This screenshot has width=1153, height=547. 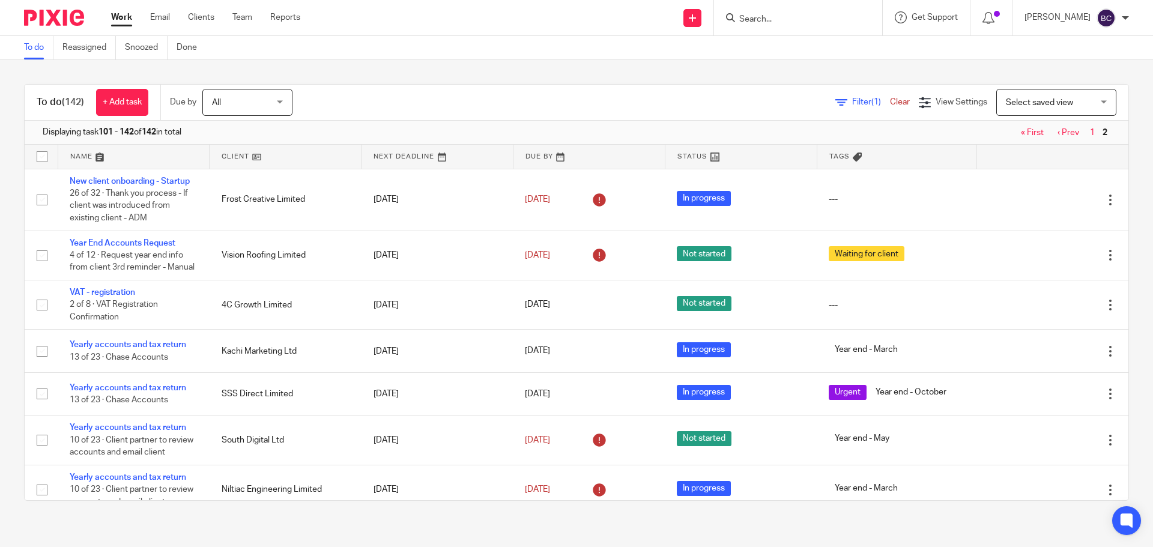 I want to click on a: Team, so click(x=242, y=17).